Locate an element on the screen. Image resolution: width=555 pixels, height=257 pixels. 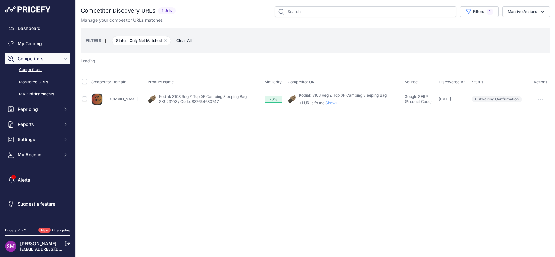
a: Dashboard is located at coordinates (38, 28).